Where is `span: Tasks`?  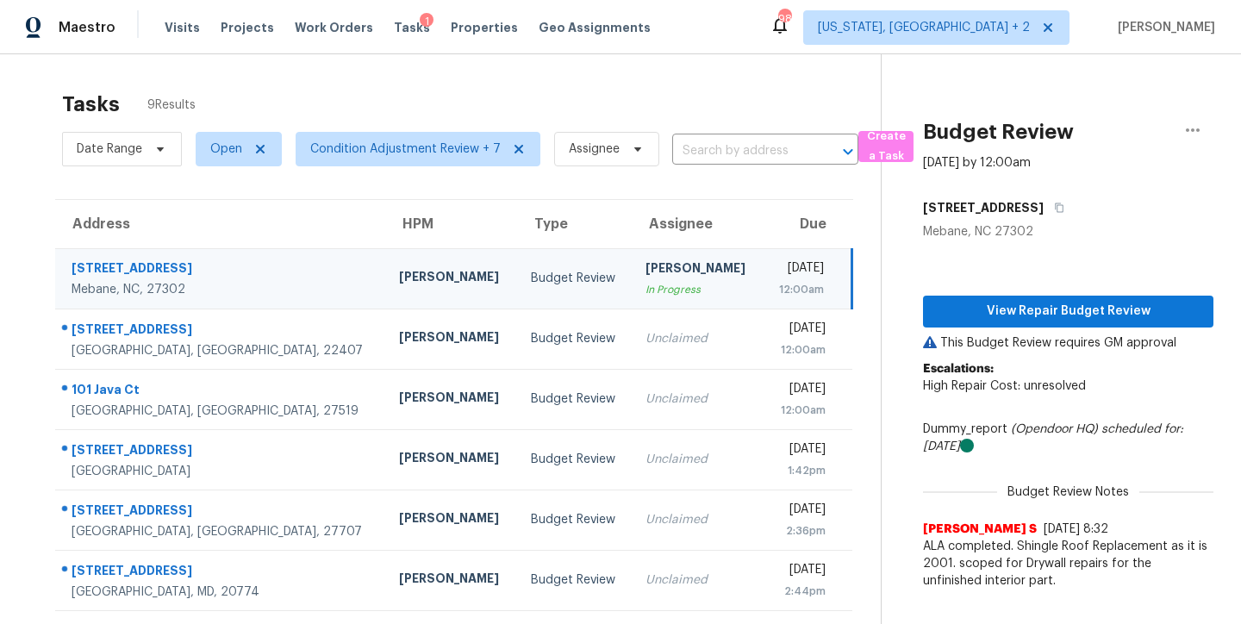 span: Tasks is located at coordinates (412, 28).